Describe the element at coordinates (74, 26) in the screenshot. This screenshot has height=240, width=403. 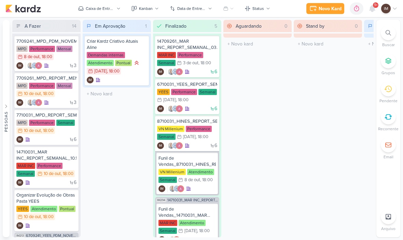
I see `div: 14` at that location.